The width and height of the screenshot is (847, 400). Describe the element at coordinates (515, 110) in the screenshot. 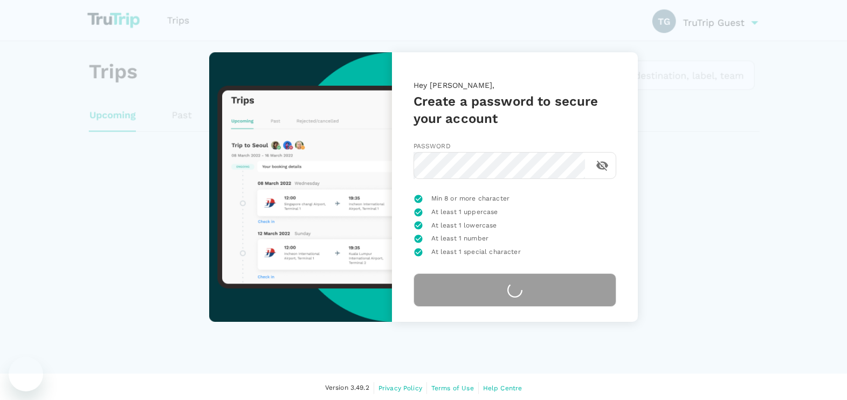

I see `h5: Create a password to secure your account` at that location.